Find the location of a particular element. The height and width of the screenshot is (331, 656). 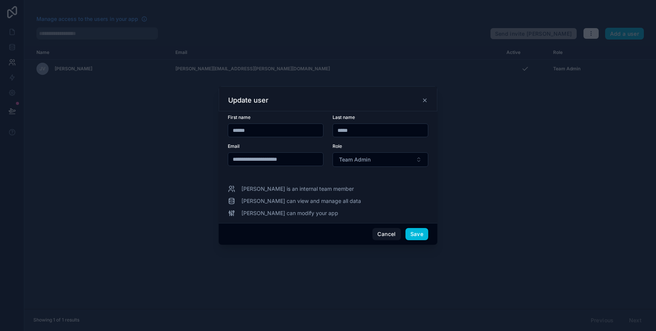

h3: Update user is located at coordinates (248, 100).